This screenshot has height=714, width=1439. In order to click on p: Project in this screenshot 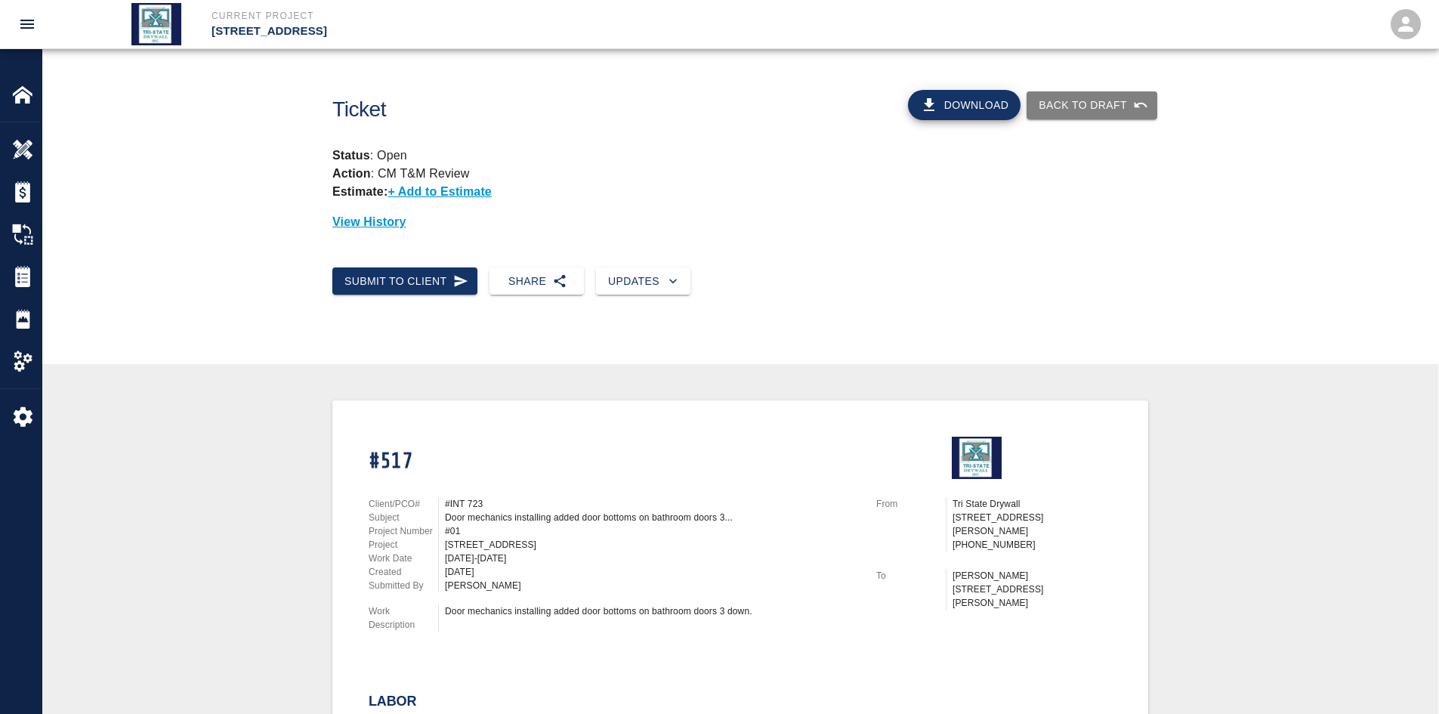, I will do `click(403, 544)`.